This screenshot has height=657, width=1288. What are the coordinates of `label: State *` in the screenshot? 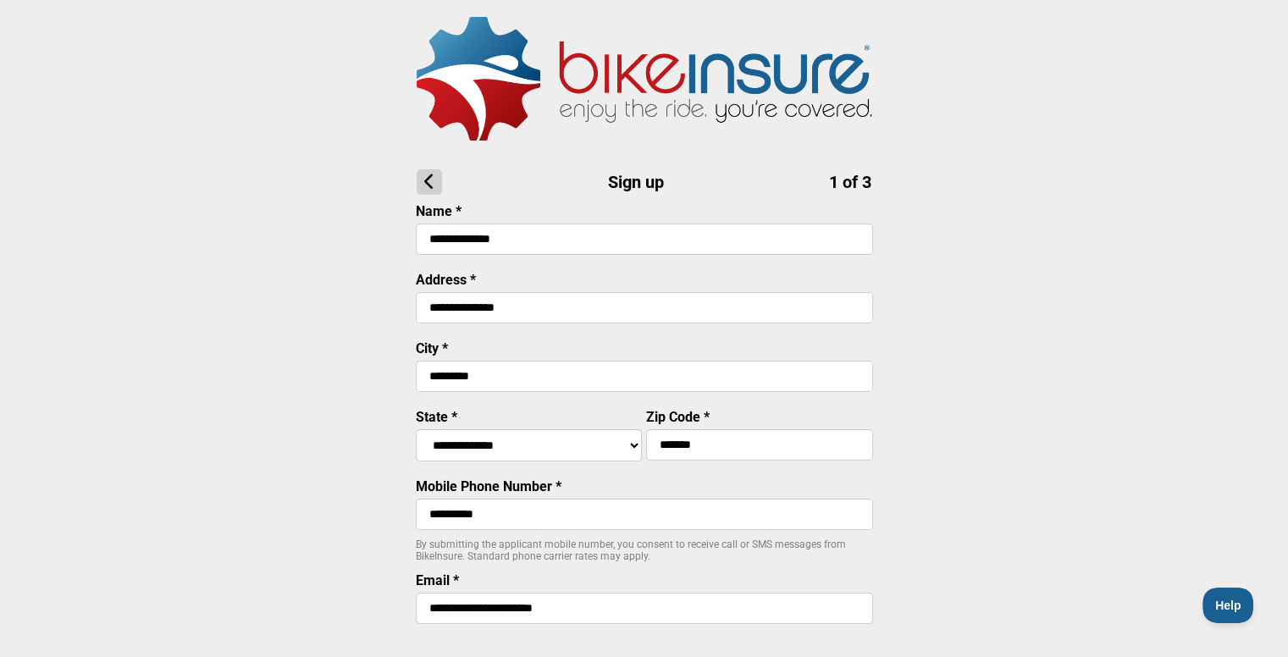 It's located at (436, 417).